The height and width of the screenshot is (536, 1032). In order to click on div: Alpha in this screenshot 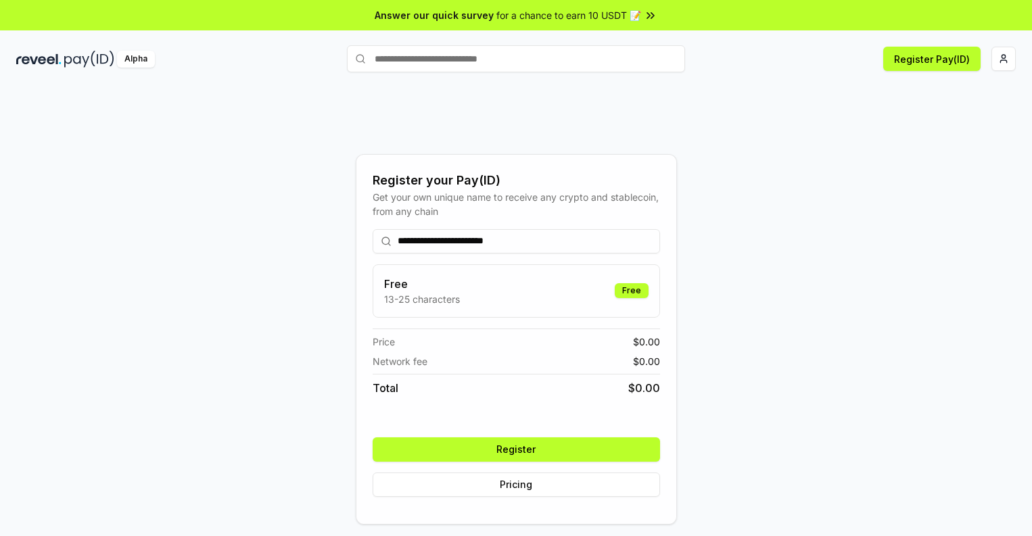, I will do `click(136, 59)`.